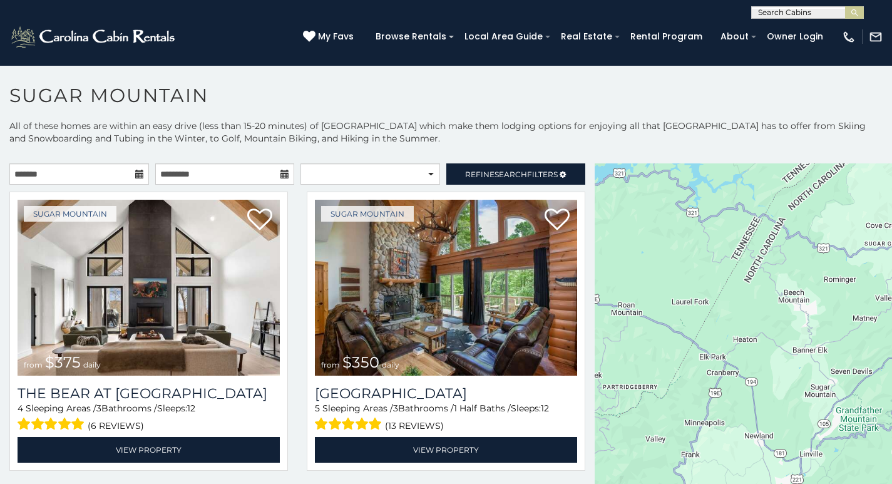 The image size is (892, 484). Describe the element at coordinates (94, 37) in the screenshot. I see `img: White-1-2.png` at that location.